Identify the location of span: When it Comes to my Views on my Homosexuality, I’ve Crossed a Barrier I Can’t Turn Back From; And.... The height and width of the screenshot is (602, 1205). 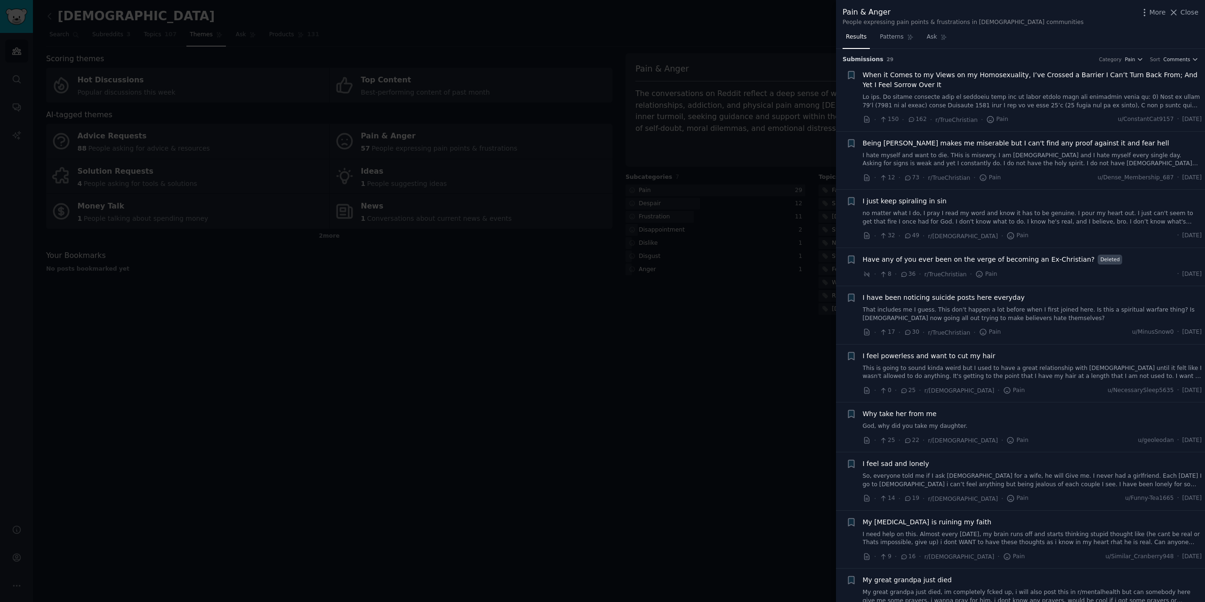
(1032, 80).